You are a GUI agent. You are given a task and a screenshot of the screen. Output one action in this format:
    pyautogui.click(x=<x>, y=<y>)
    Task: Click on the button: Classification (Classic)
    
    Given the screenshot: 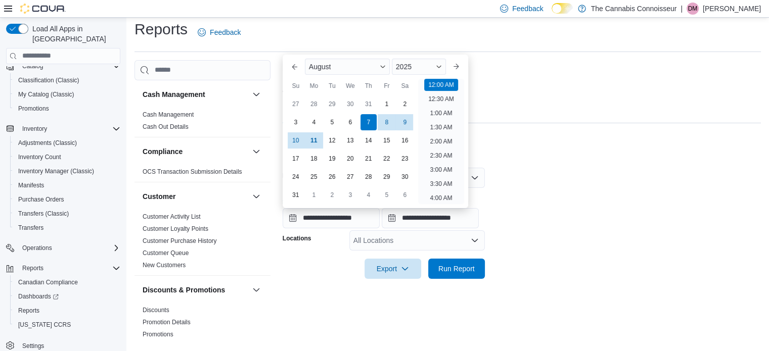 What is the action you would take?
    pyautogui.click(x=67, y=80)
    